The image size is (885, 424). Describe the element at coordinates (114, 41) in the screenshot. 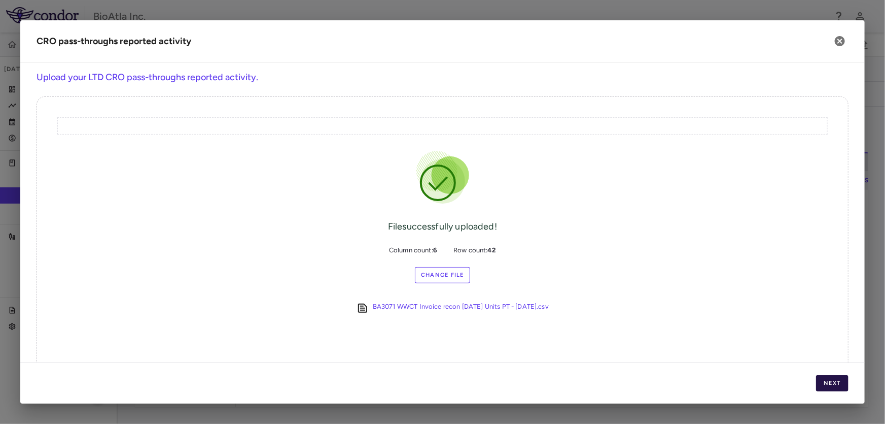

I see `div: CRO pass-throughs reported activity` at that location.